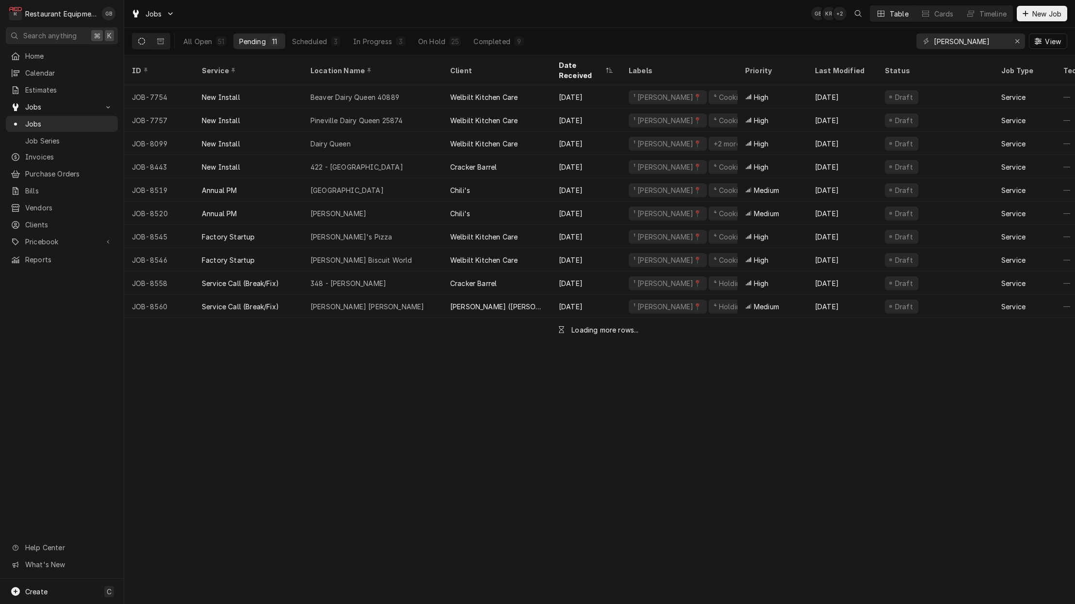  I want to click on div: Completed, so click(491, 41).